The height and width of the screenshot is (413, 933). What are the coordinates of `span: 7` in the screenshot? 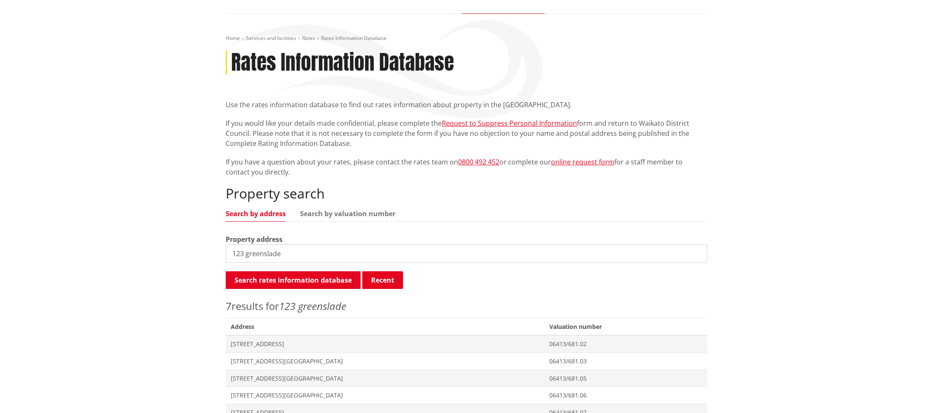 It's located at (229, 305).